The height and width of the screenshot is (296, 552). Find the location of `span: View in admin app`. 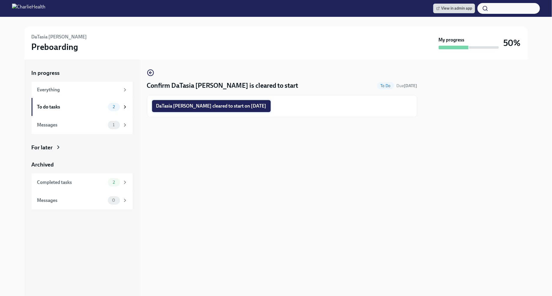

span: View in admin app is located at coordinates (454, 8).